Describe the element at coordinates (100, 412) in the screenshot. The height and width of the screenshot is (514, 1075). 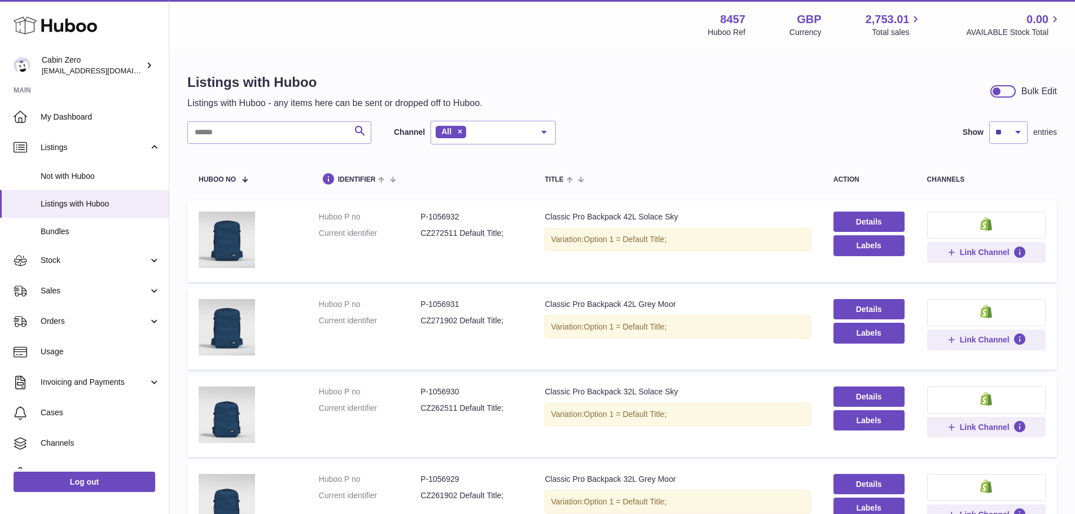
I see `span: Cases` at that location.